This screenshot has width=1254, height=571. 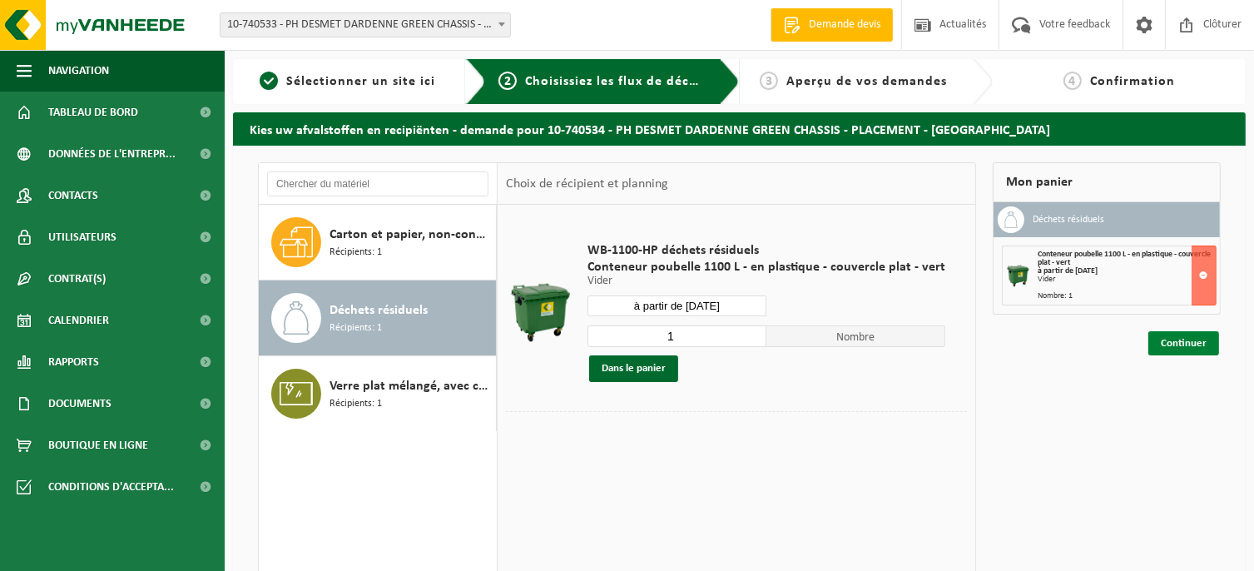 I want to click on span: Conditions d'accepta..., so click(x=111, y=487).